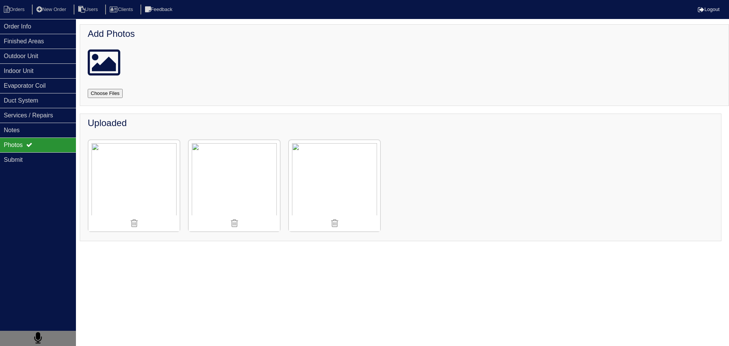 This screenshot has height=346, width=729. What do you see at coordinates (159, 9) in the screenshot?
I see `li: Feedback` at bounding box center [159, 9].